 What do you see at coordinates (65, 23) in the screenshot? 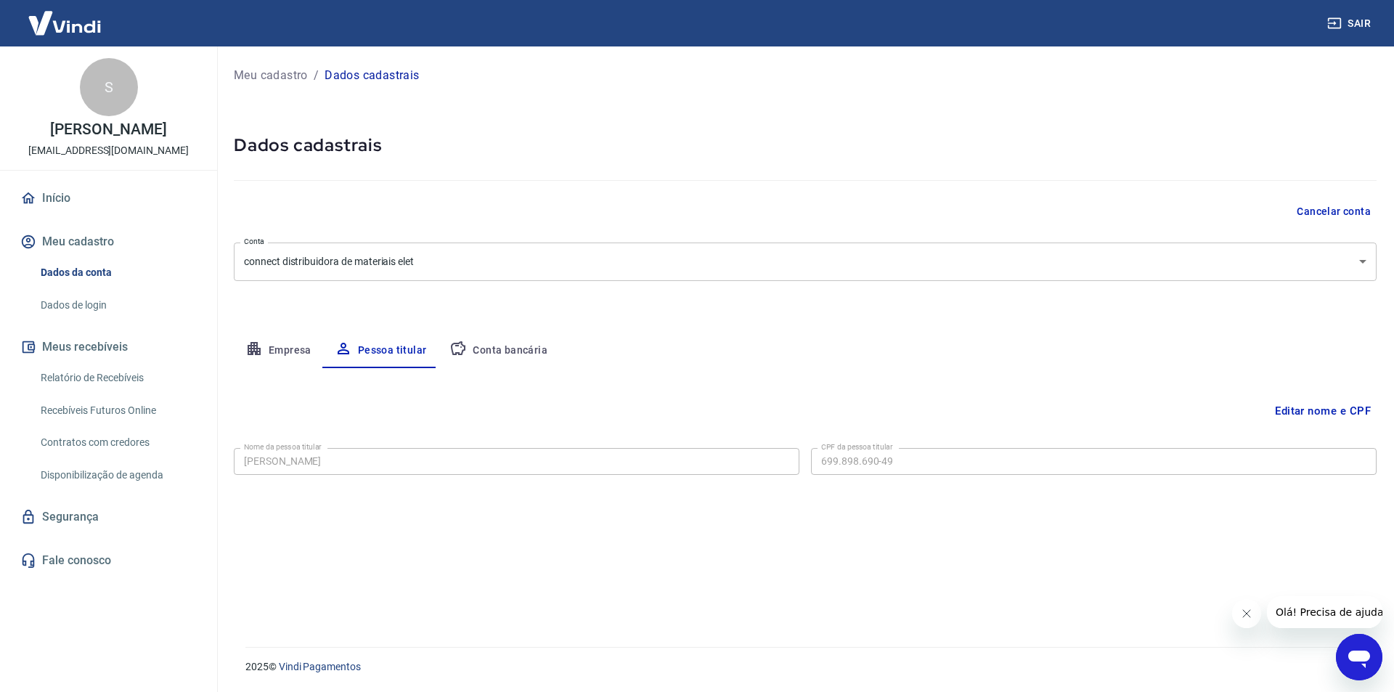
I see `img: Vindi` at bounding box center [65, 23].